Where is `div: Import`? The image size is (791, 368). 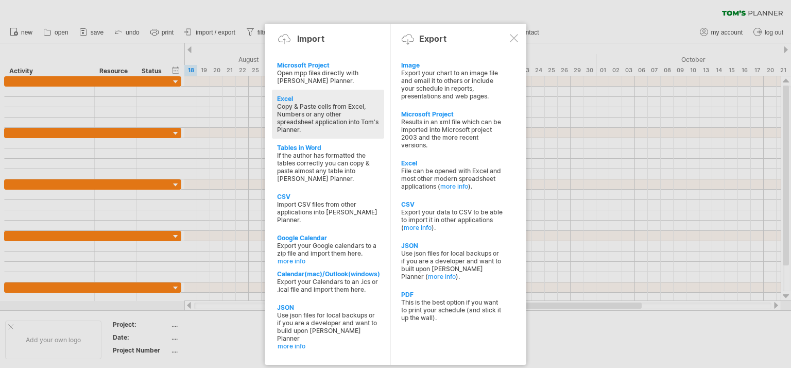
div: Import is located at coordinates (311, 39).